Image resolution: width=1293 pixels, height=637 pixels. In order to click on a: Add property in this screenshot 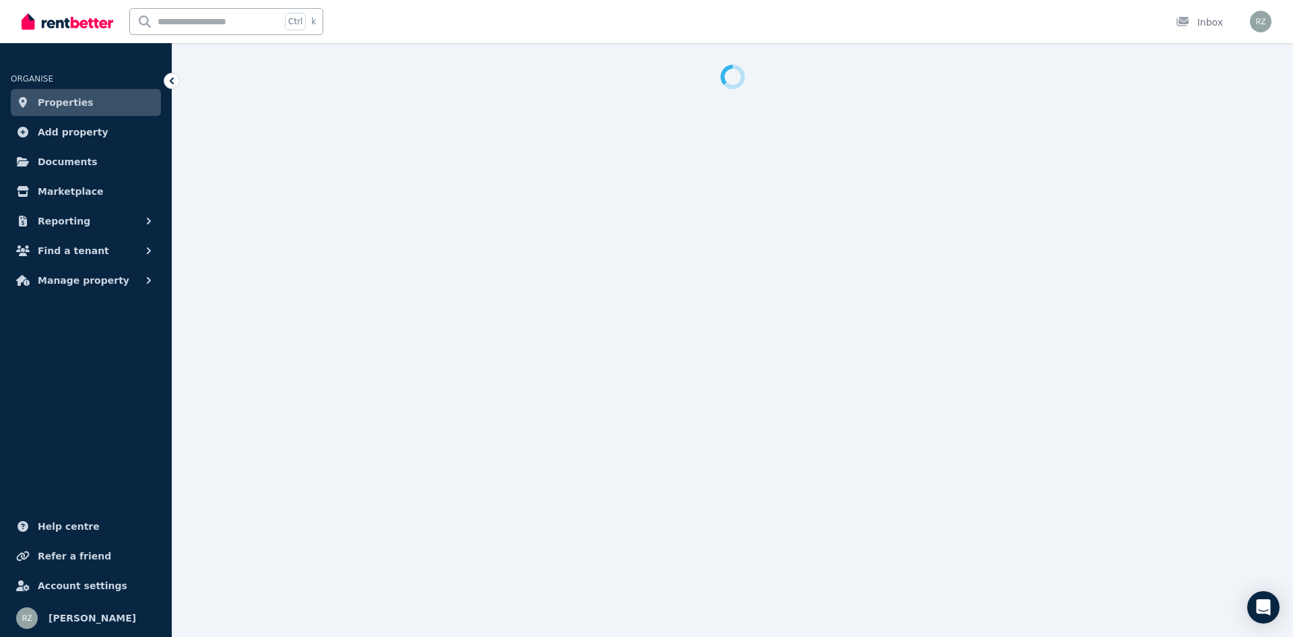, I will do `click(86, 132)`.